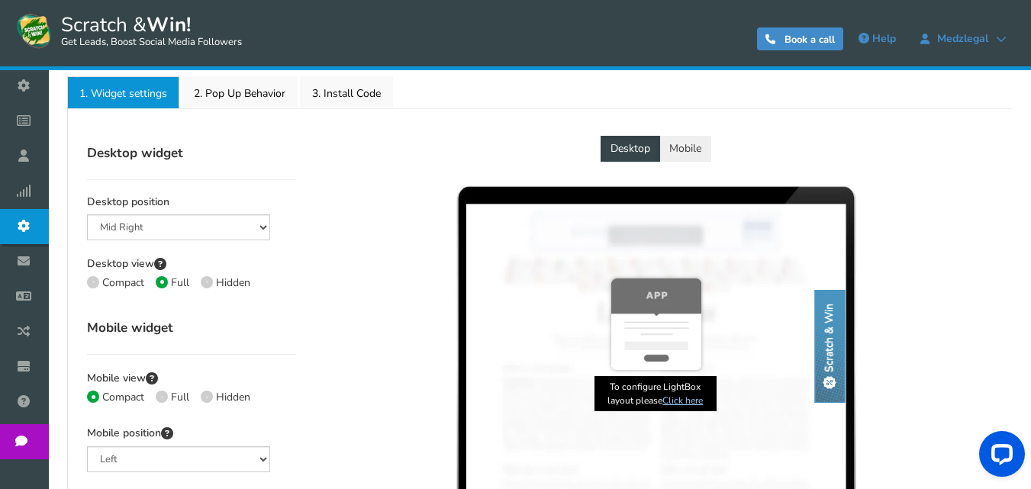  What do you see at coordinates (169, 24) in the screenshot?
I see `strong: Win!` at bounding box center [169, 24].